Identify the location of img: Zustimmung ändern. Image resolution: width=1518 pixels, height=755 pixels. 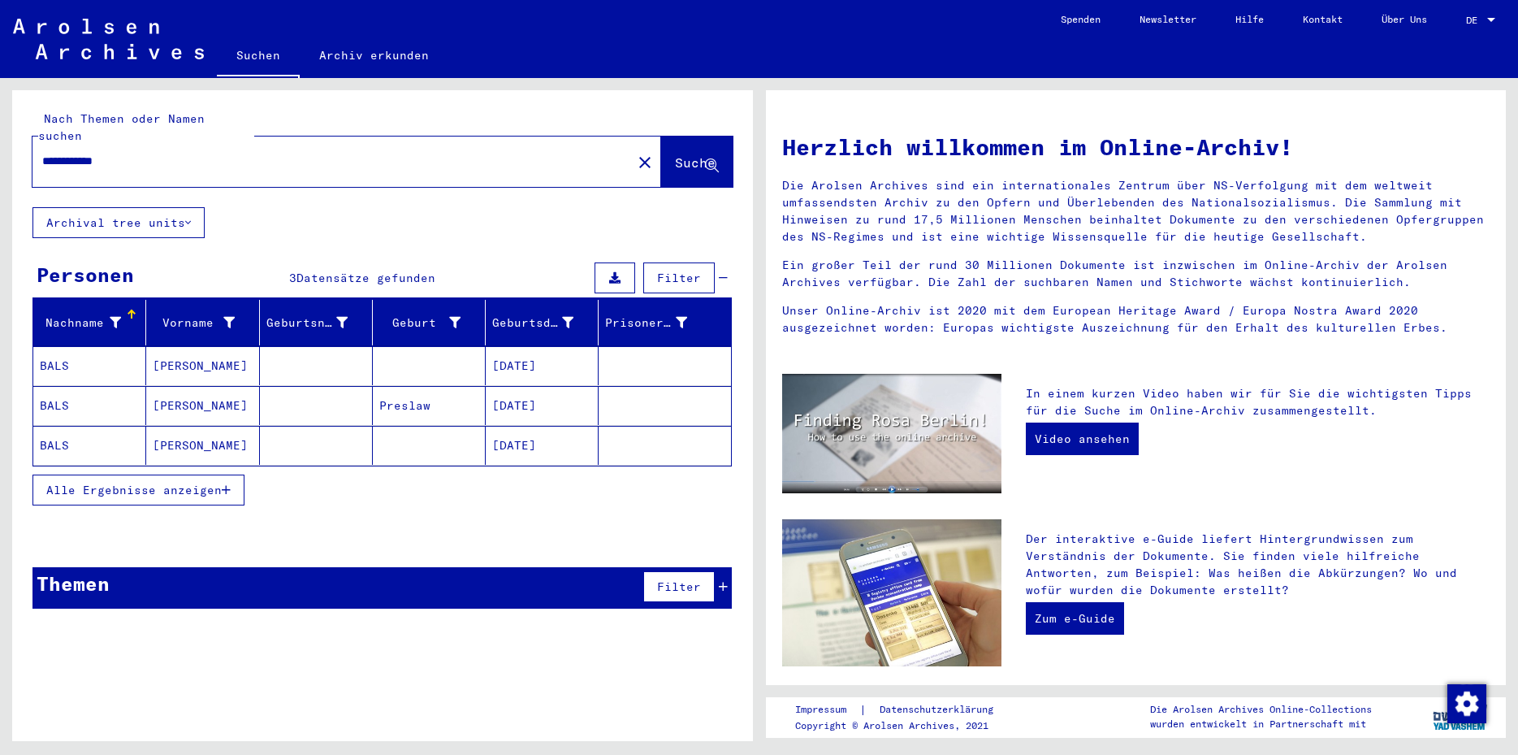
(1467, 703).